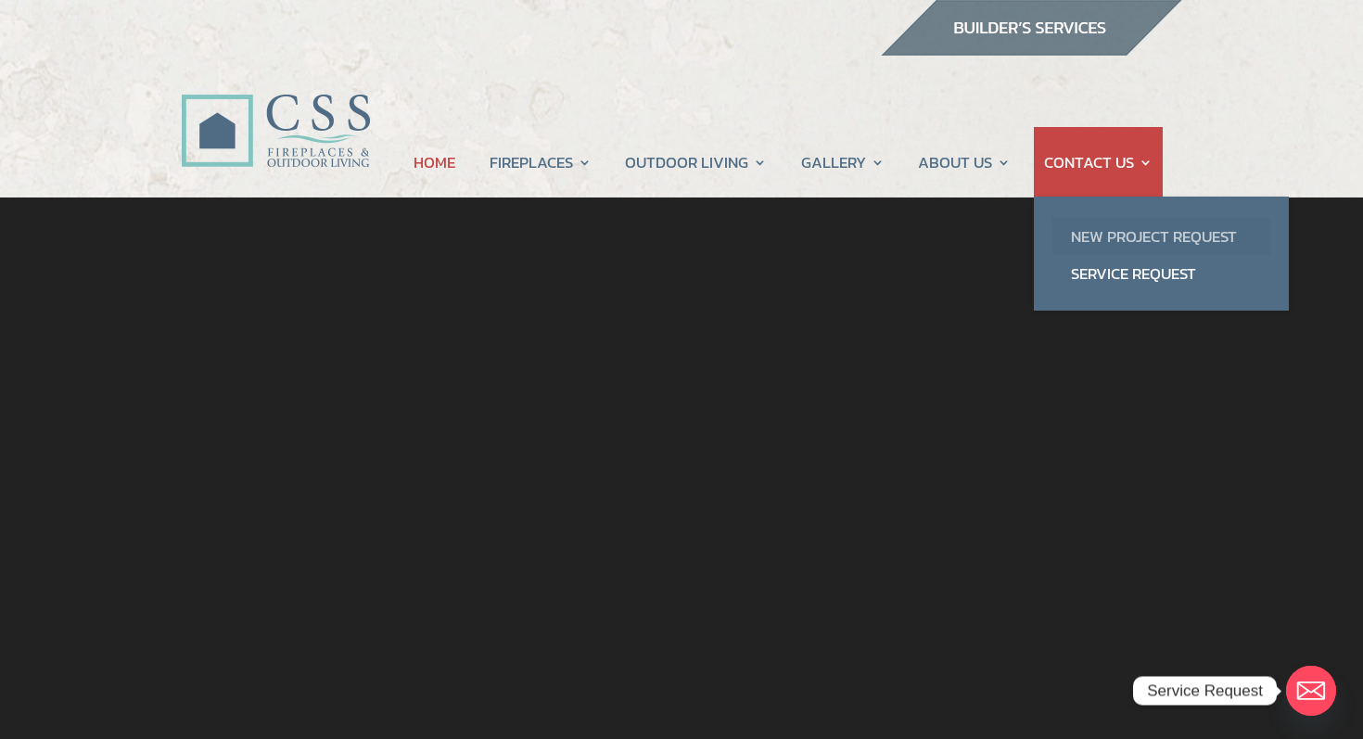  I want to click on a: builder services construction supply, so click(1031, 50).